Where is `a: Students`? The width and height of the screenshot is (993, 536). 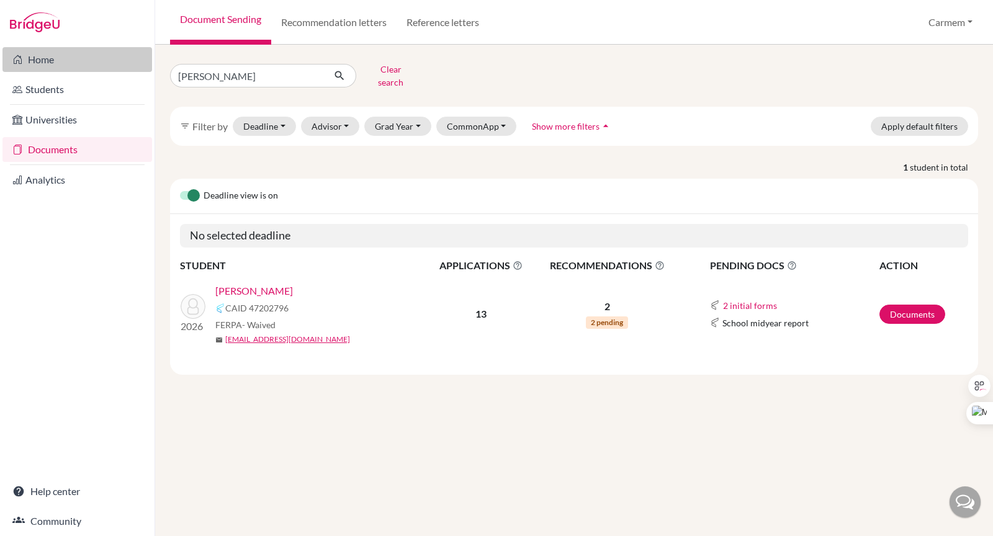 a: Students is located at coordinates (77, 89).